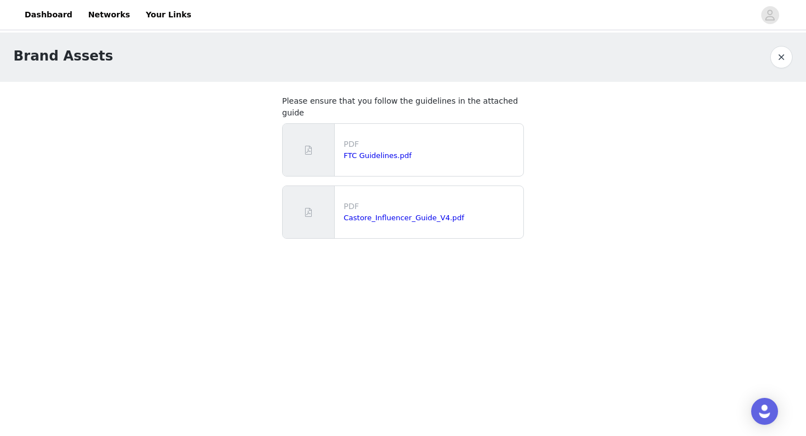  I want to click on a: Dashboard, so click(48, 15).